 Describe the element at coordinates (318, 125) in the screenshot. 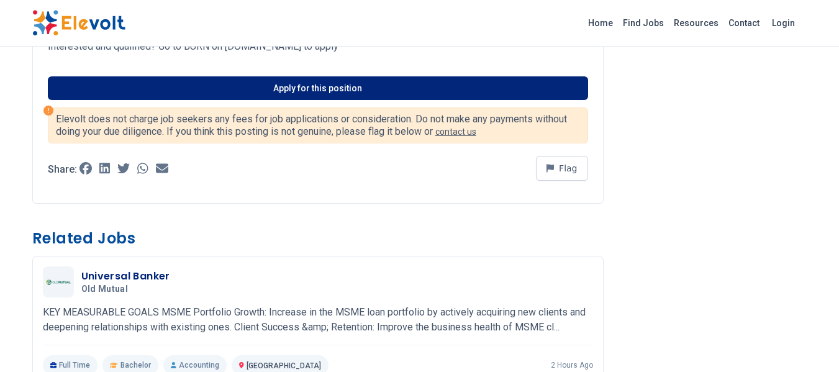

I see `p: Elevolt does not charge job seekers any fees for job applications or consideration. Do not make a...` at that location.